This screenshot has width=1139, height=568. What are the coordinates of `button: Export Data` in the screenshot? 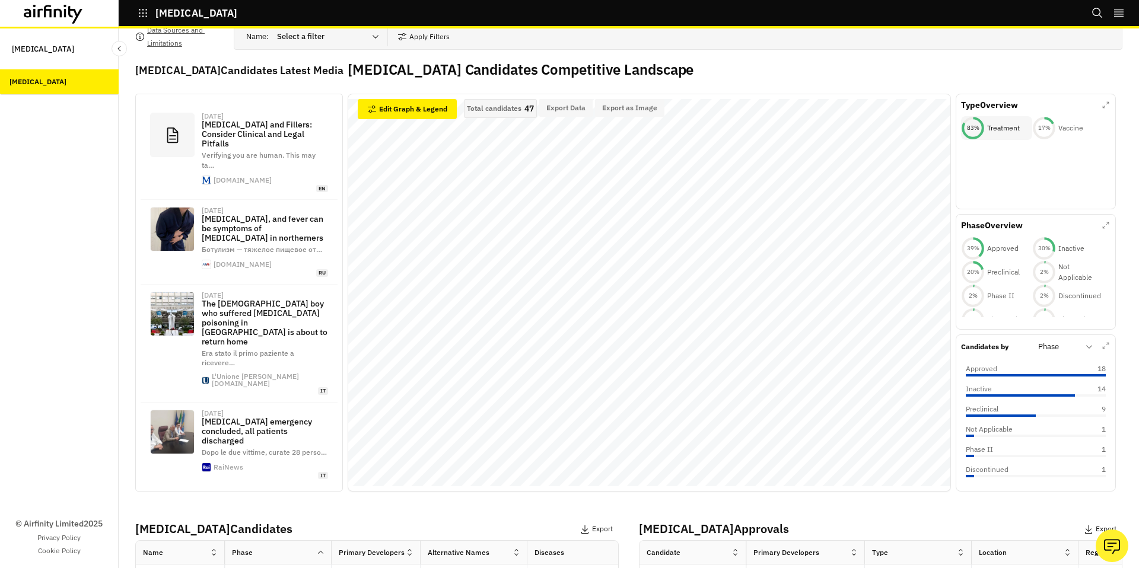 It's located at (566, 108).